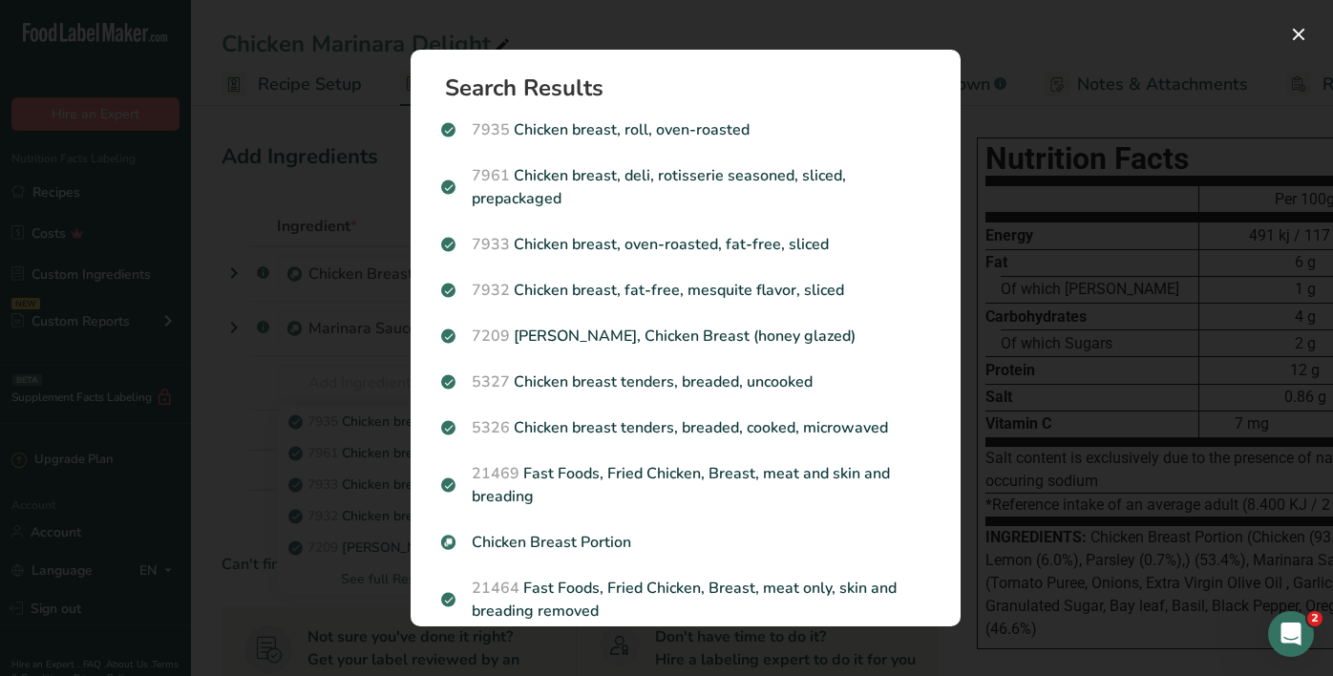  What do you see at coordinates (685, 244) in the screenshot?
I see `p: Chicken breast, oven-roasted, fat-free, sliced` at bounding box center [685, 244].